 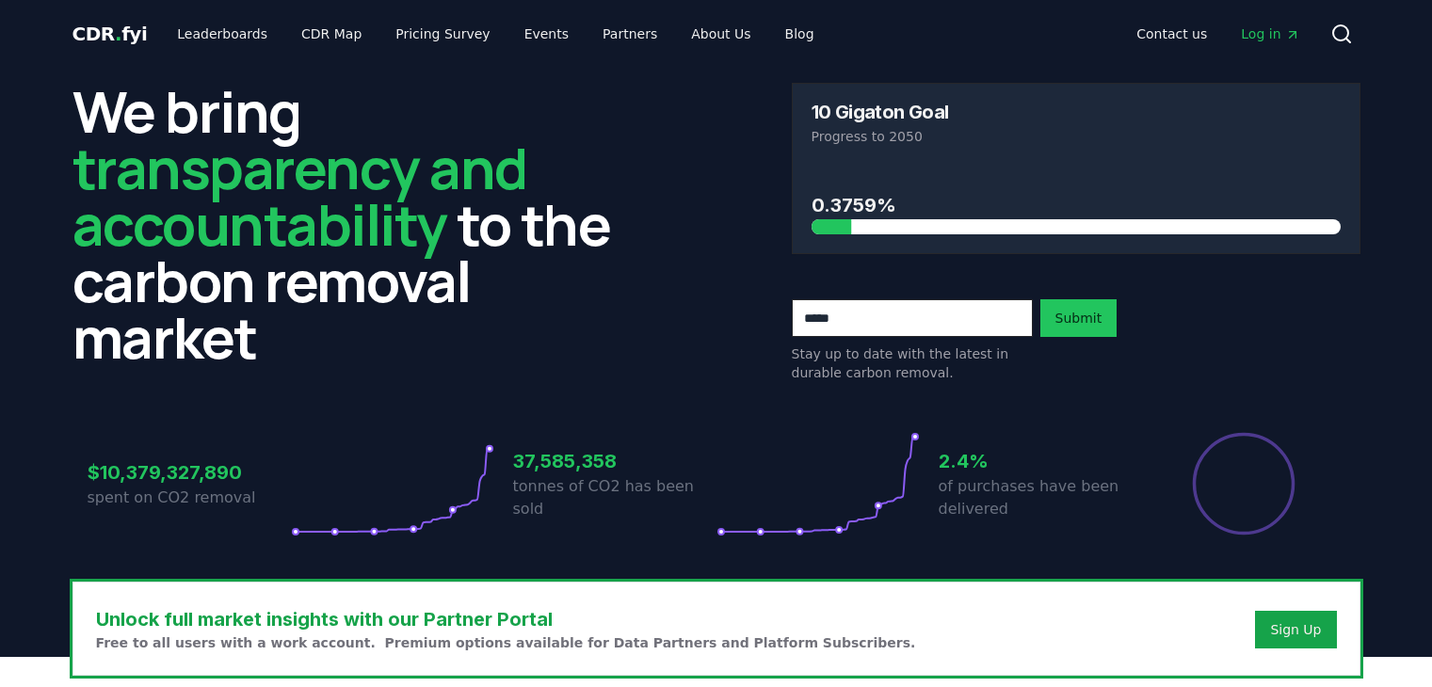 What do you see at coordinates (800, 34) in the screenshot?
I see `a: Blog` at bounding box center [800, 34].